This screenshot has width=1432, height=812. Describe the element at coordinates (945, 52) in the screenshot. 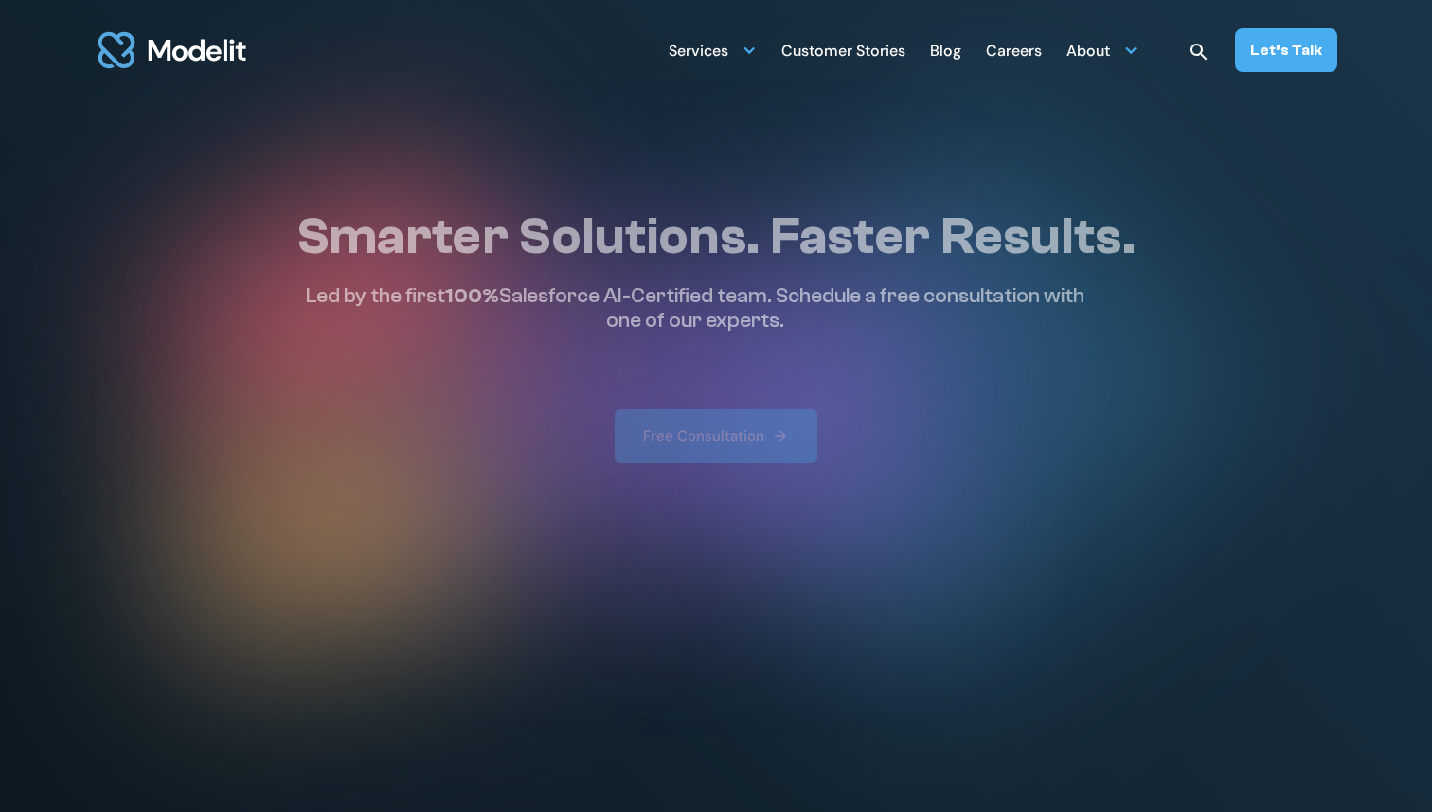

I see `div: Blog` at that location.